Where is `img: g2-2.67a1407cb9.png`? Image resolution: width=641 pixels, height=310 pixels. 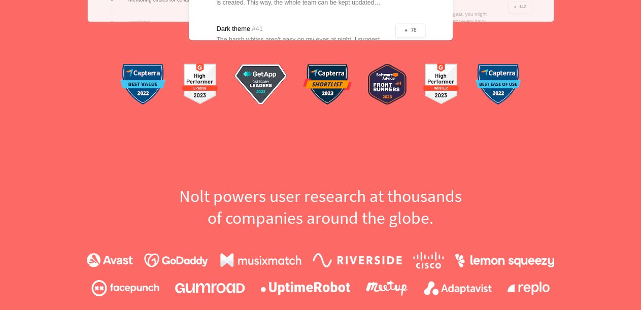 img: g2-2.67a1407cb9.png is located at coordinates (441, 84).